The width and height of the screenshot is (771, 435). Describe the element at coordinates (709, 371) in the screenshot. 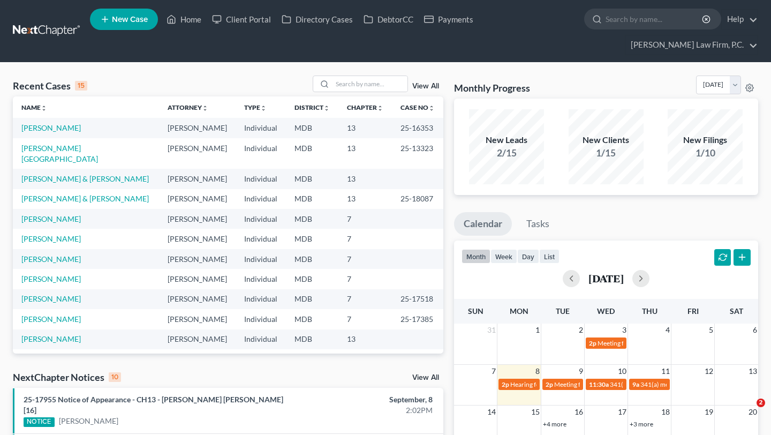

I see `span: 12` at that location.